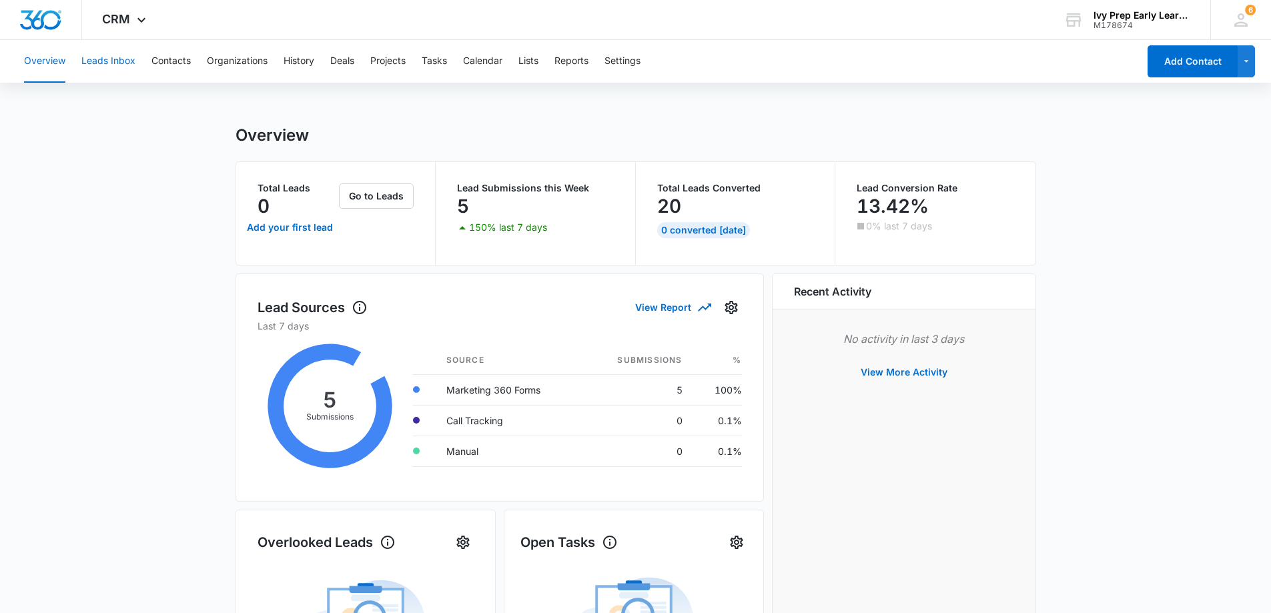 The height and width of the screenshot is (613, 1271). I want to click on h1: Open Tasks, so click(569, 543).